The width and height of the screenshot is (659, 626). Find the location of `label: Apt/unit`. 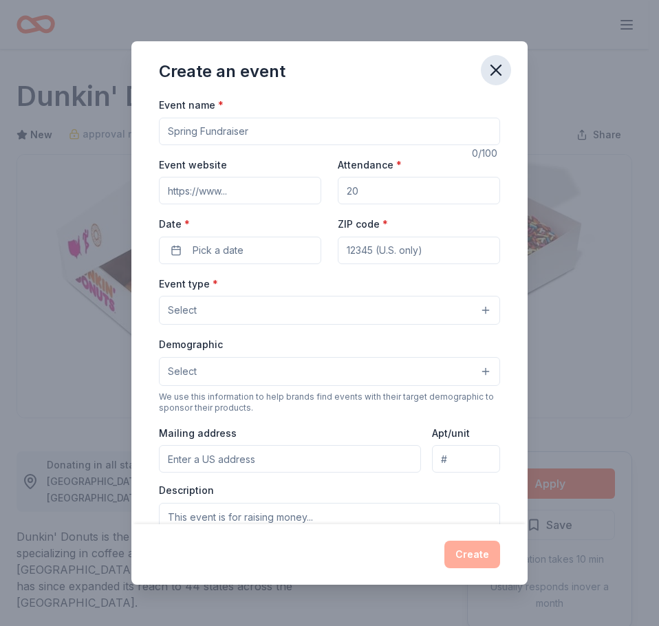

label: Apt/unit is located at coordinates (451, 434).